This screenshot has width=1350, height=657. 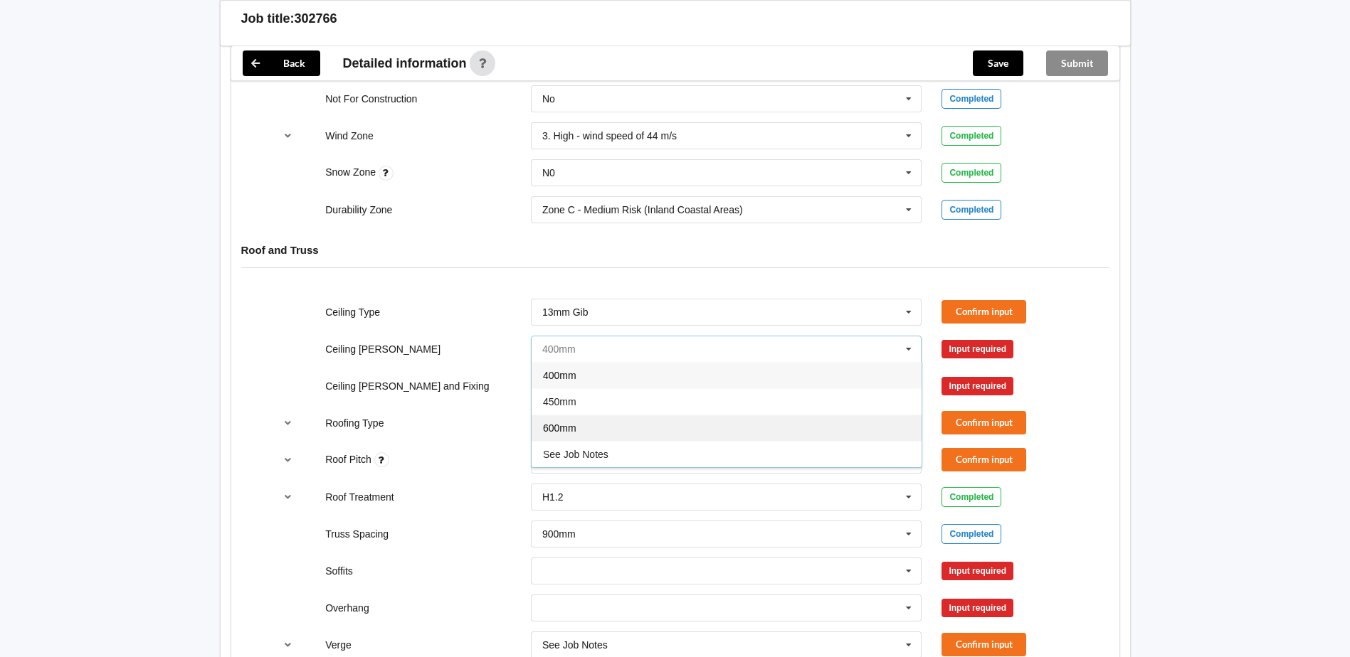 I want to click on div: 900mm, so click(x=558, y=534).